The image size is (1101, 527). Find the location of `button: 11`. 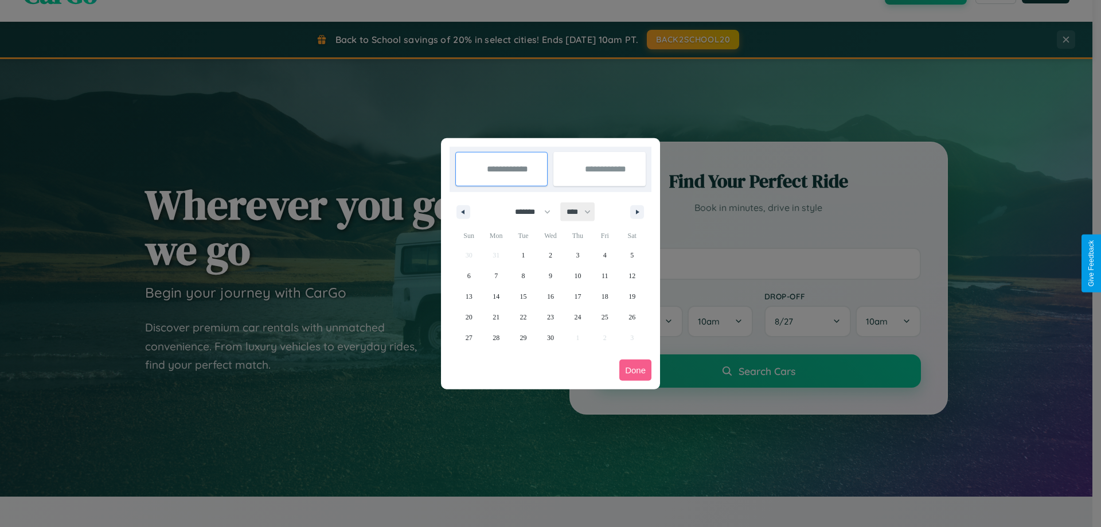

button: 11 is located at coordinates (604, 276).